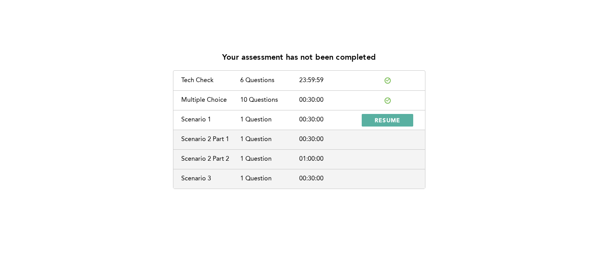 The width and height of the screenshot is (598, 268). Describe the element at coordinates (388, 120) in the screenshot. I see `button: RESUME` at that location.